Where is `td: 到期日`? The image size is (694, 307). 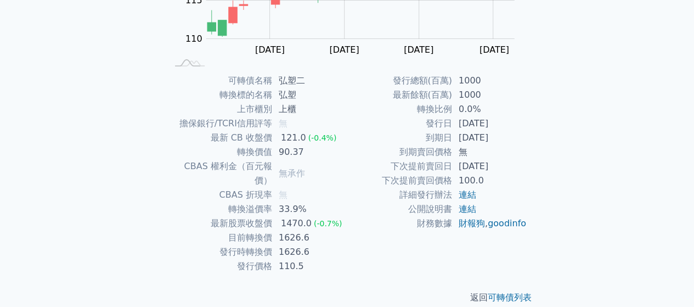 td: 到期日 is located at coordinates (399, 138).